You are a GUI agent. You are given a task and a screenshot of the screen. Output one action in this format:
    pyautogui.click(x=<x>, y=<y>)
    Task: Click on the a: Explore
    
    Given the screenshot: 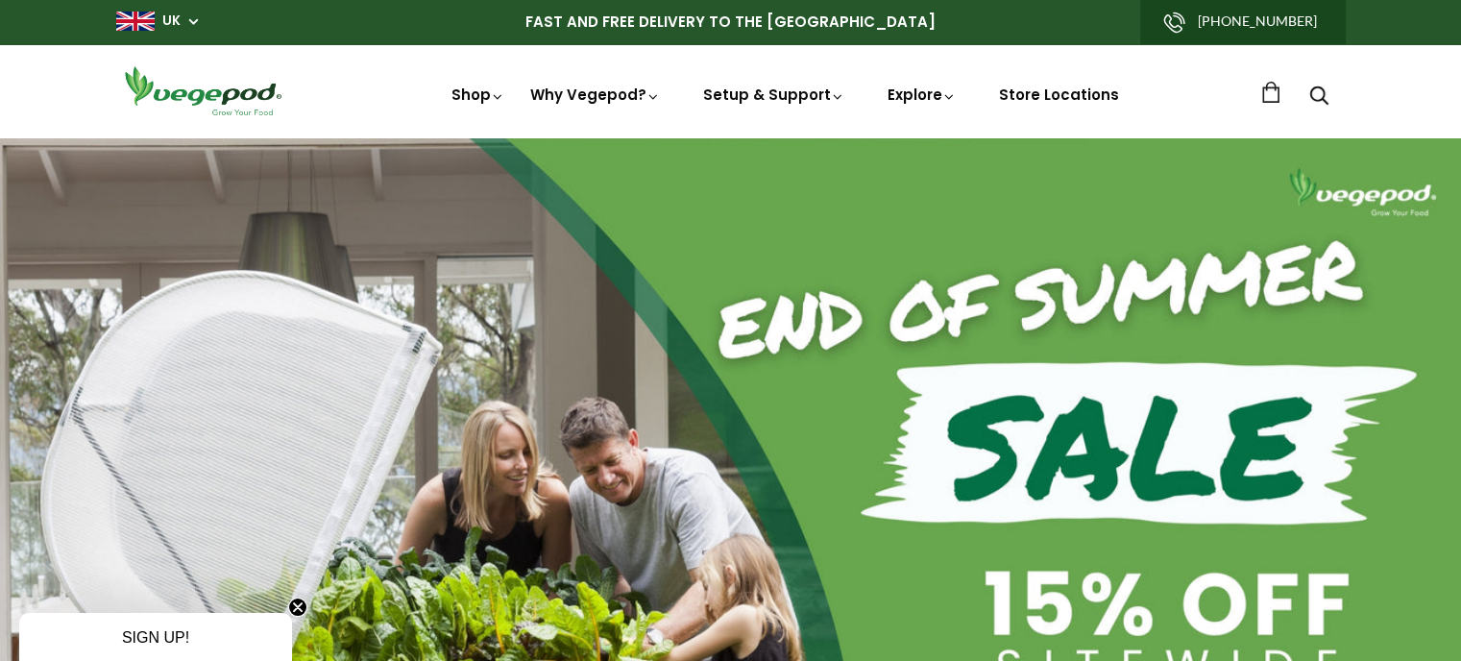 What is the action you would take?
    pyautogui.click(x=922, y=94)
    